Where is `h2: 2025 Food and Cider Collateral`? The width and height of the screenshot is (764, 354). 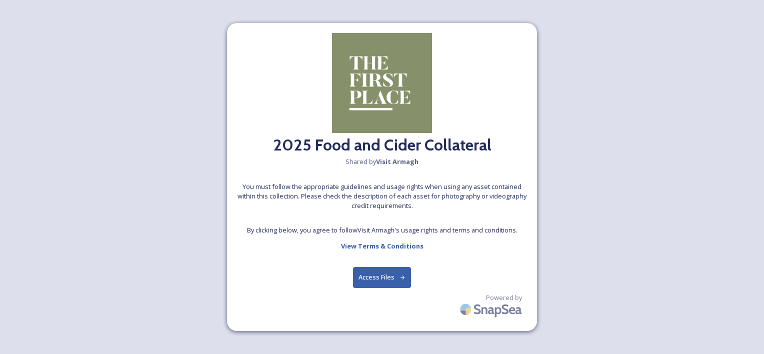
h2: 2025 Food and Cider Collateral is located at coordinates (382, 145).